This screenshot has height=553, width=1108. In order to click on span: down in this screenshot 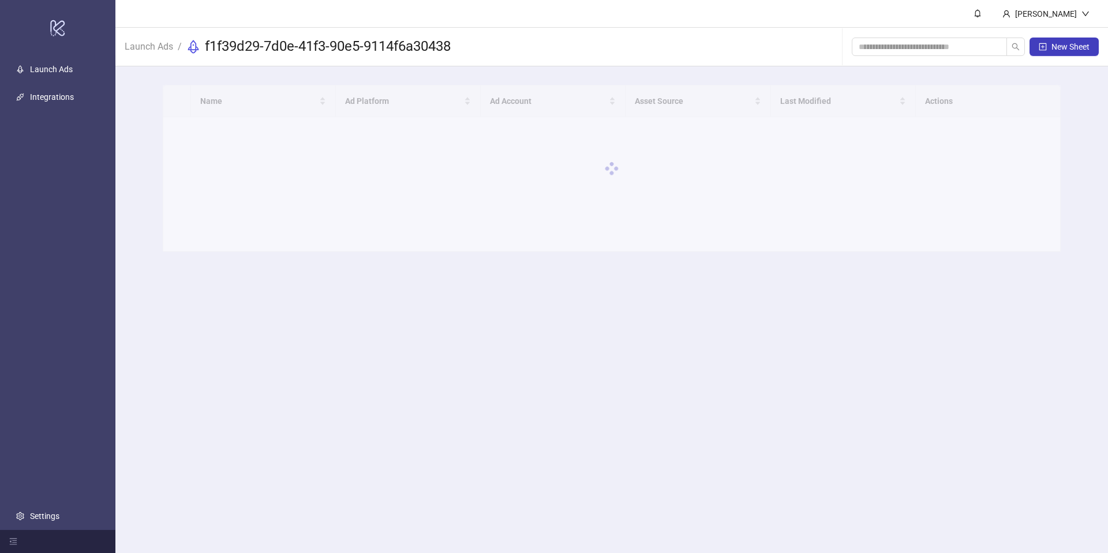, I will do `click(1086, 14)`.